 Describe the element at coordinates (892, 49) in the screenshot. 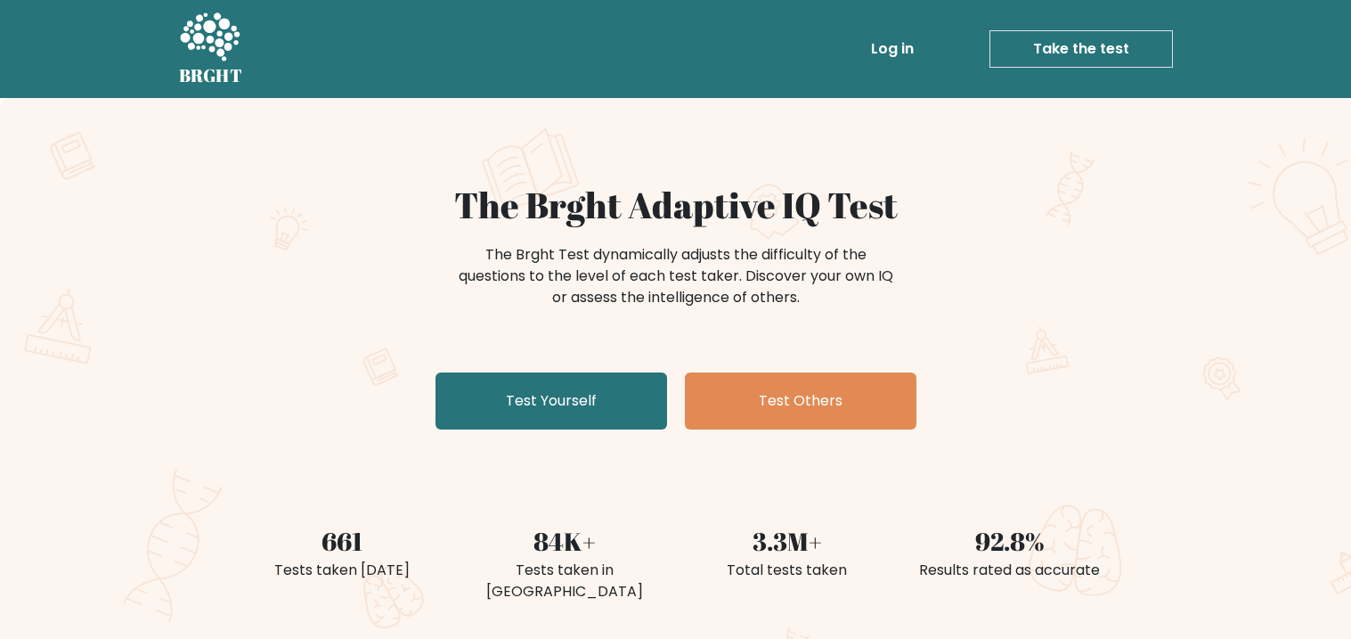

I see `a: Log in` at that location.